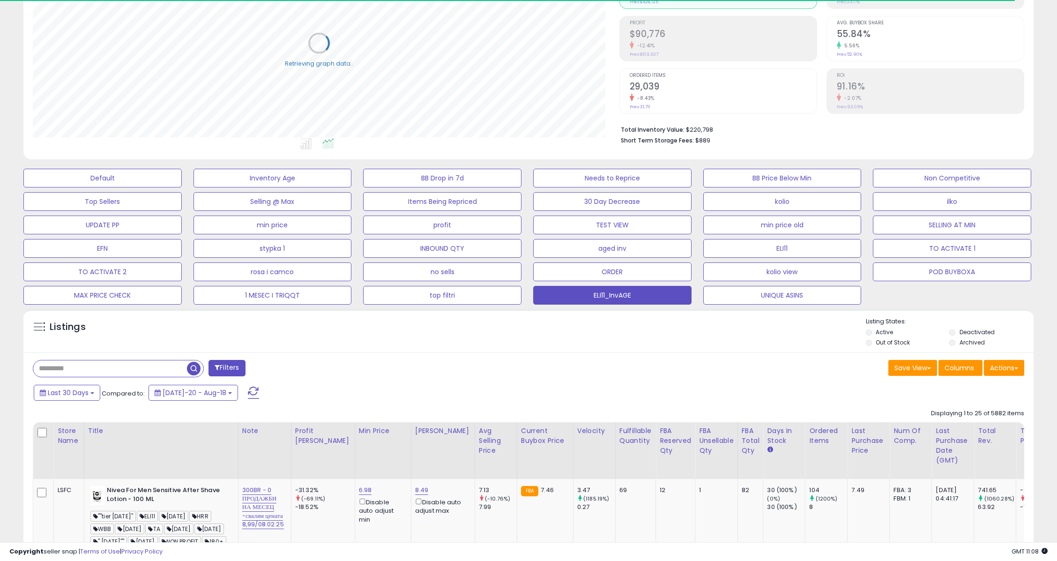 This screenshot has width=1057, height=561. Describe the element at coordinates (142, 551) in the screenshot. I see `a: Privacy Policy` at that location.